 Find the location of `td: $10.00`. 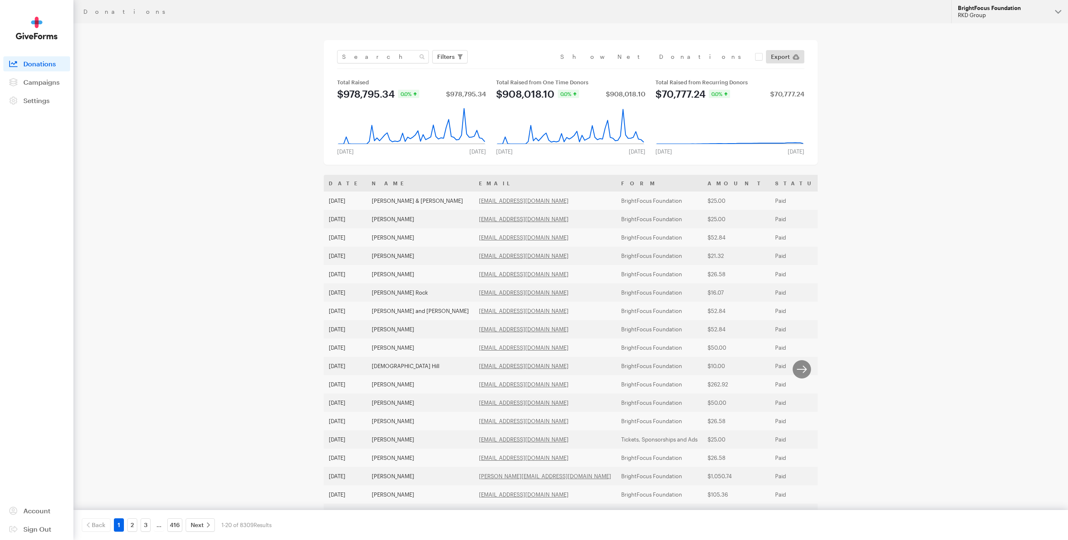

td: $10.00 is located at coordinates (736, 366).